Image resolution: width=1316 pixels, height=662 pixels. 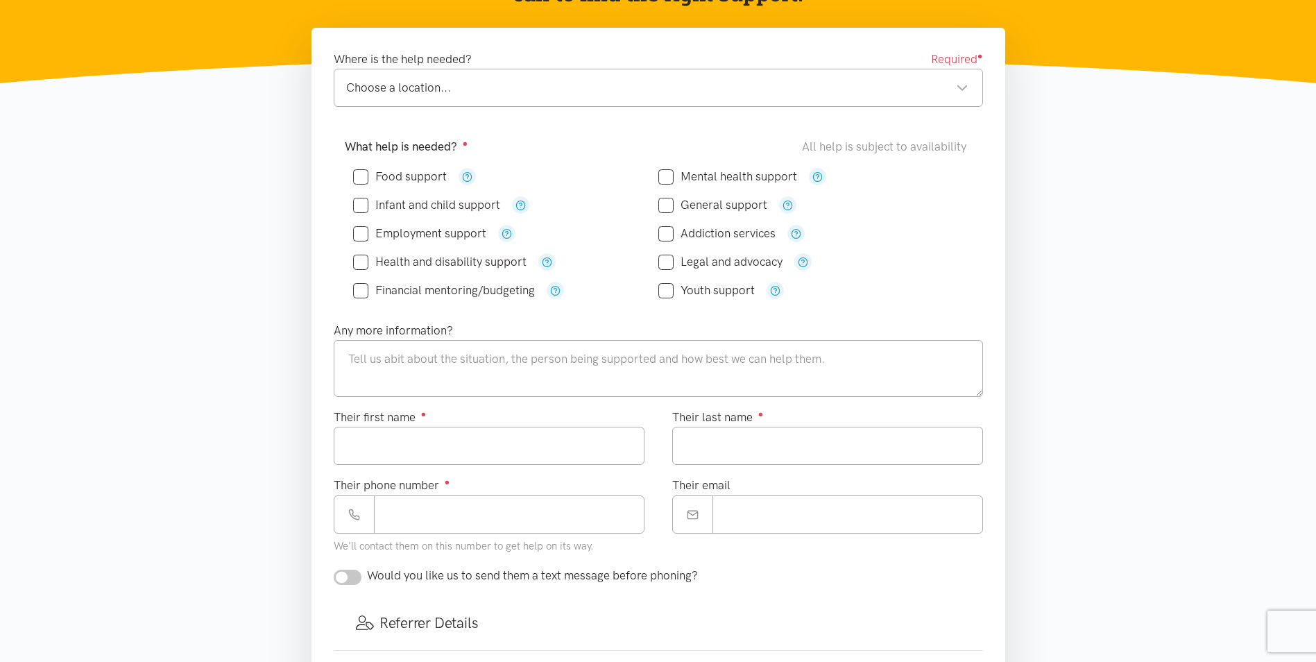 What do you see at coordinates (727, 176) in the screenshot?
I see `label: Mental health support` at bounding box center [727, 176].